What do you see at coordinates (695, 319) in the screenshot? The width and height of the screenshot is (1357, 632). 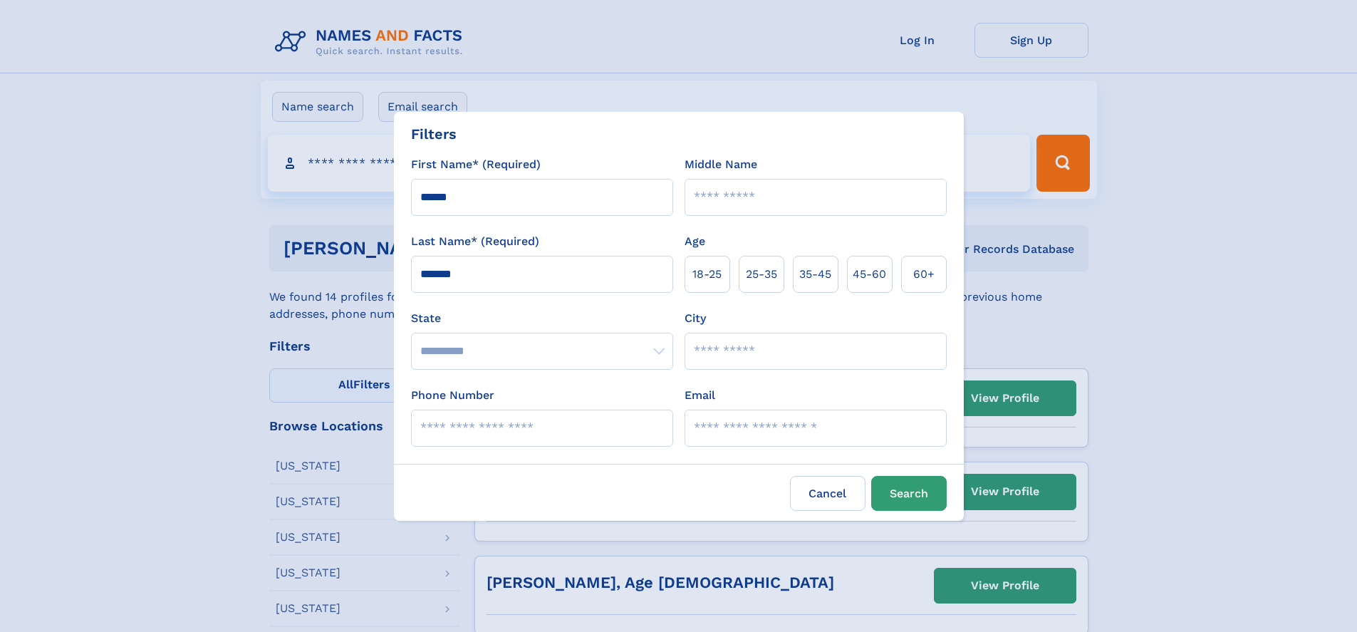 I see `label: City` at bounding box center [695, 319].